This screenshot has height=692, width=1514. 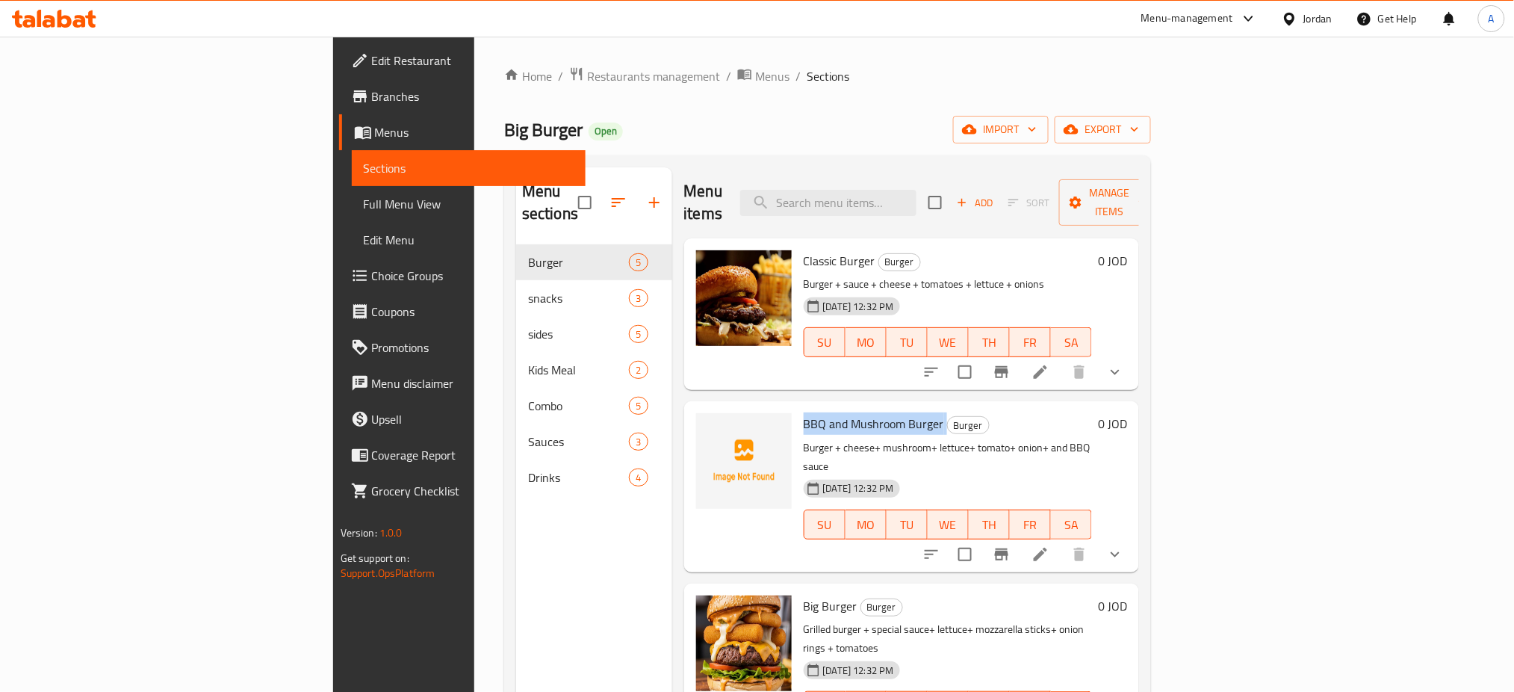 What do you see at coordinates (474, 132) in the screenshot?
I see `span: Menus` at bounding box center [474, 132].